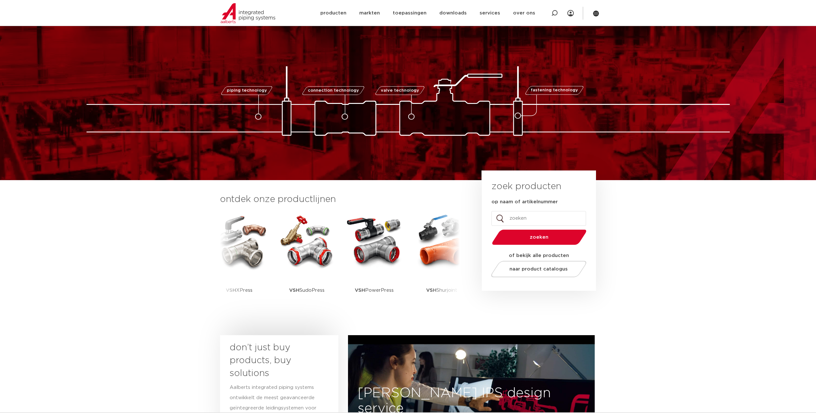 The height and width of the screenshot is (413, 816). What do you see at coordinates (333, 90) in the screenshot?
I see `span: connection technology` at bounding box center [333, 90].